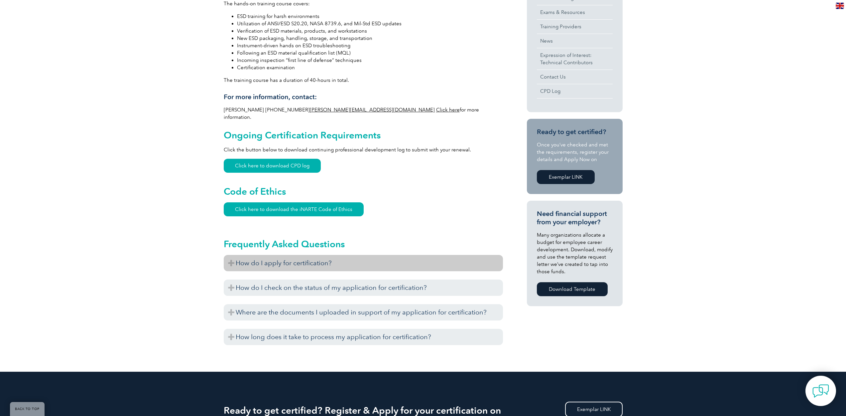 This screenshot has width=846, height=416. What do you see at coordinates (821, 391) in the screenshot?
I see `img: contact-chat.png` at bounding box center [821, 391].